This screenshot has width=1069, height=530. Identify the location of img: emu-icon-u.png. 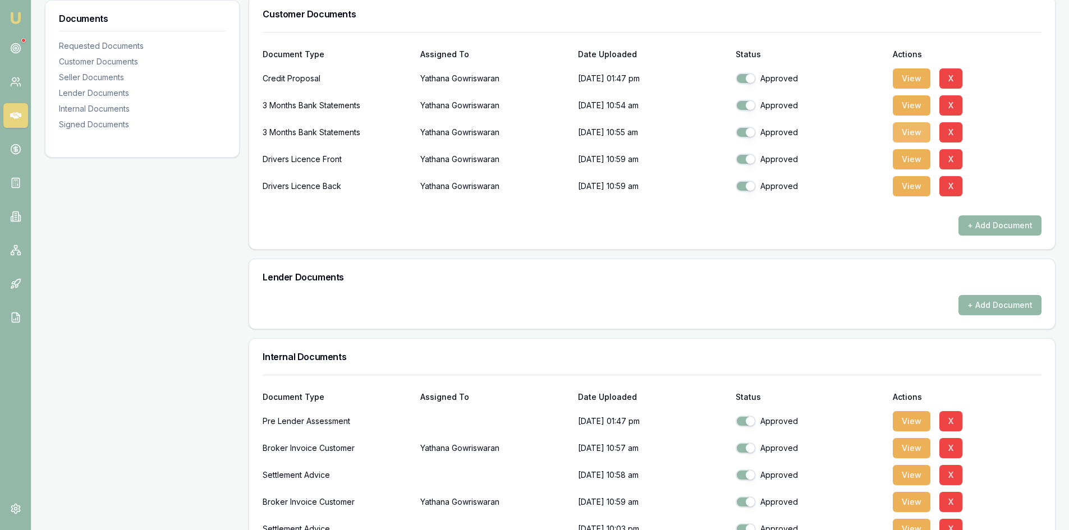
(16, 18).